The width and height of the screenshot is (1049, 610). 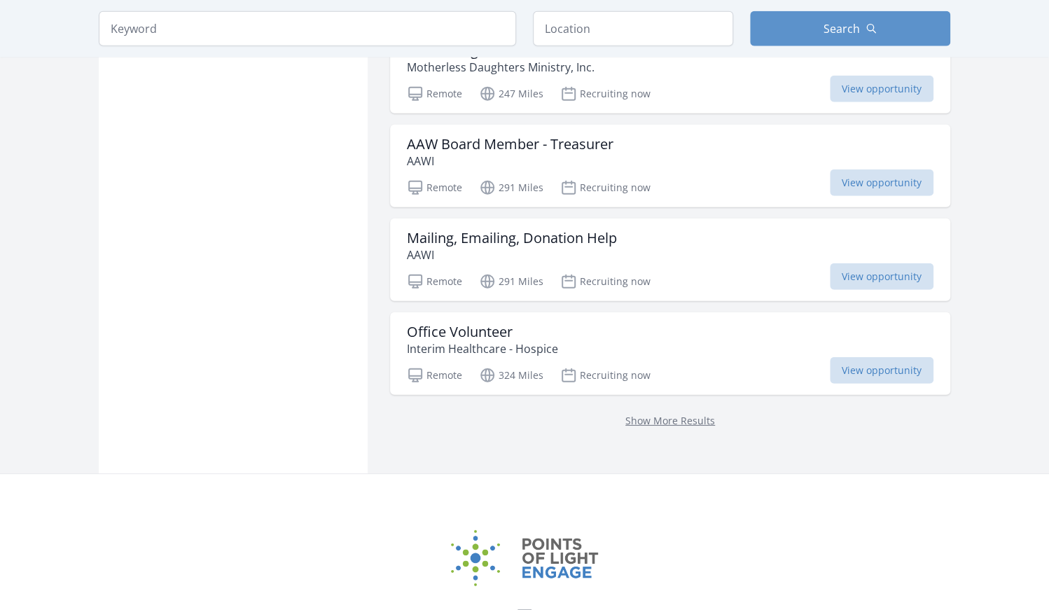 What do you see at coordinates (483, 332) in the screenshot?
I see `h3: Office Volunteer` at bounding box center [483, 332].